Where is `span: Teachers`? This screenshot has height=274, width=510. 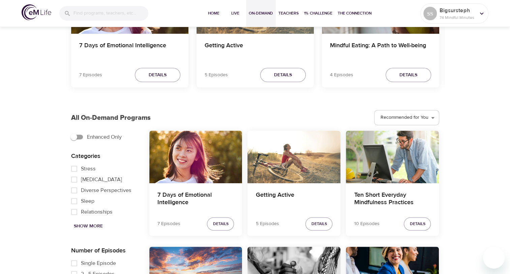
span: Teachers is located at coordinates (289, 13).